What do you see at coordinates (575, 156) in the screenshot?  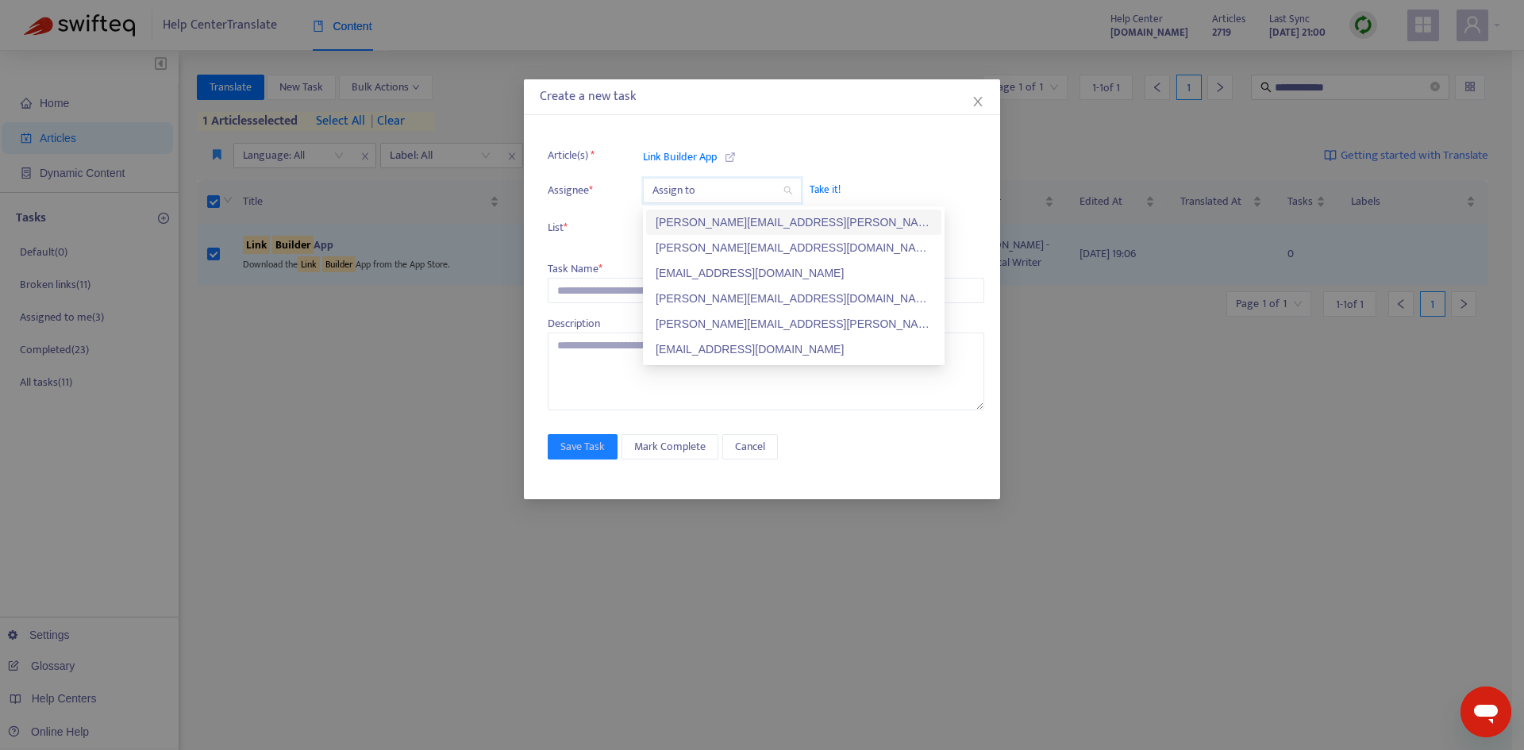 I see `span: Article(s)` at bounding box center [575, 156].